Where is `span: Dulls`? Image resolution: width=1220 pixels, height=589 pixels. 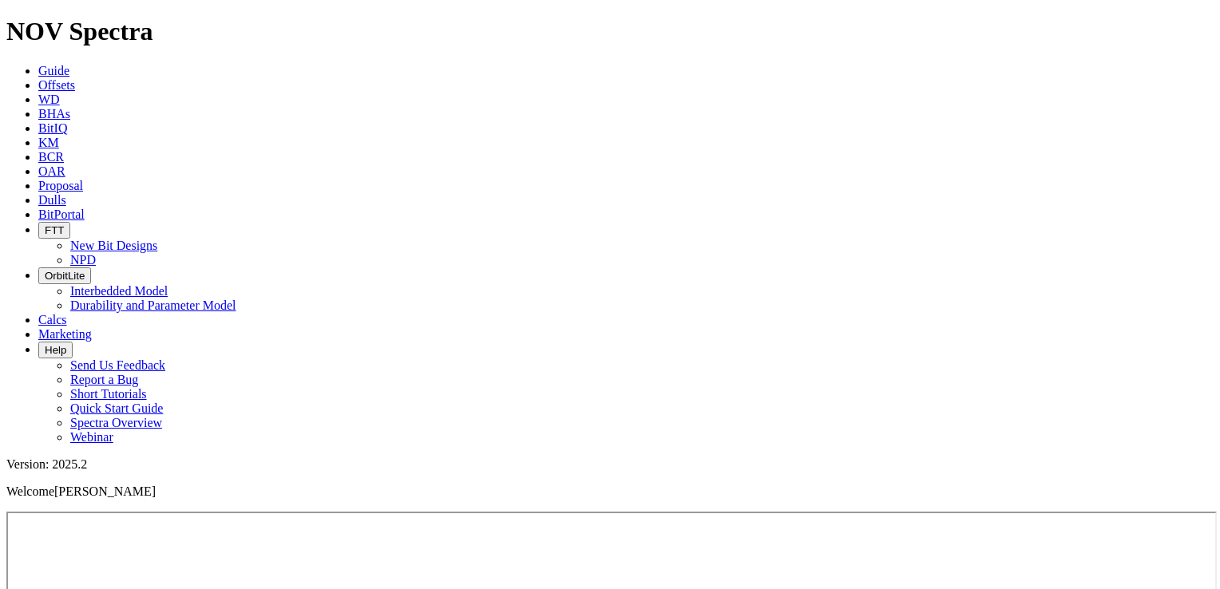 span: Dulls is located at coordinates (52, 200).